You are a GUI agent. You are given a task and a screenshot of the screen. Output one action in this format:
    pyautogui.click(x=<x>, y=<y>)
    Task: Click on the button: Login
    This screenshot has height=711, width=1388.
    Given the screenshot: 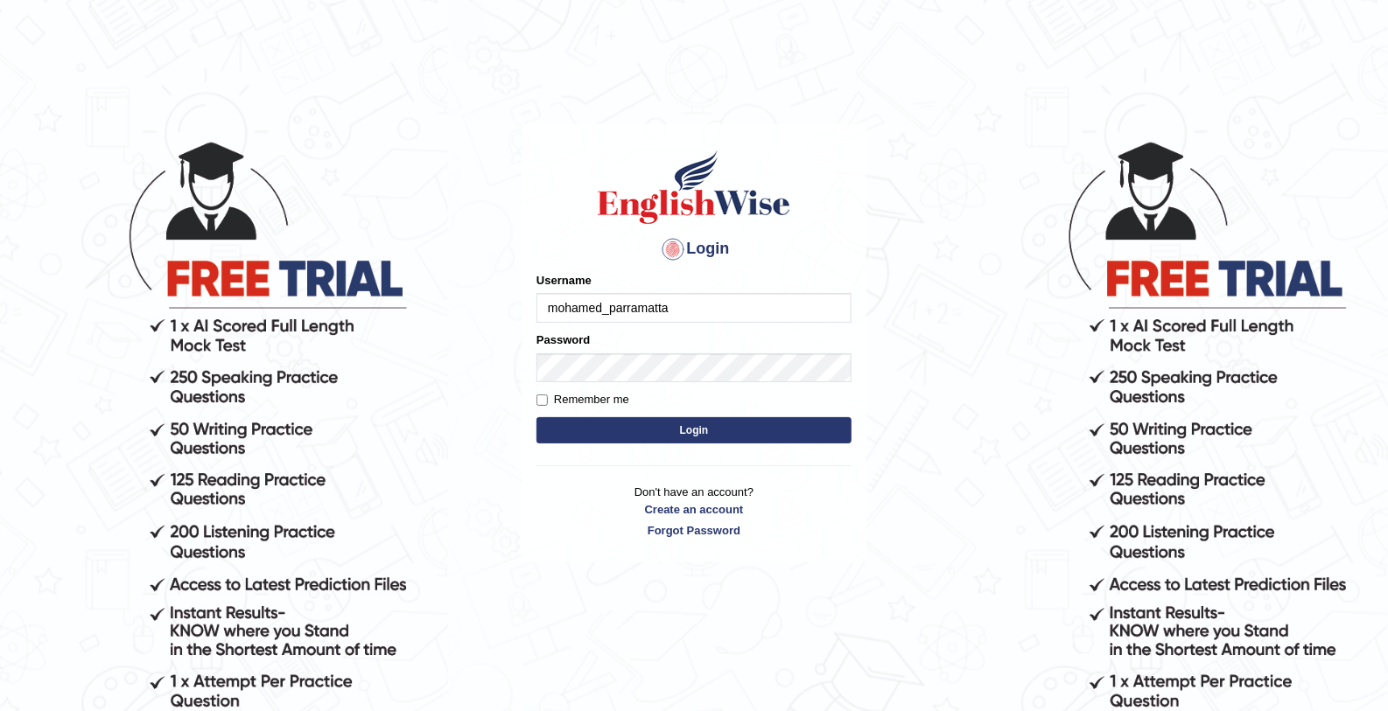 What is the action you would take?
    pyautogui.click(x=694, y=431)
    